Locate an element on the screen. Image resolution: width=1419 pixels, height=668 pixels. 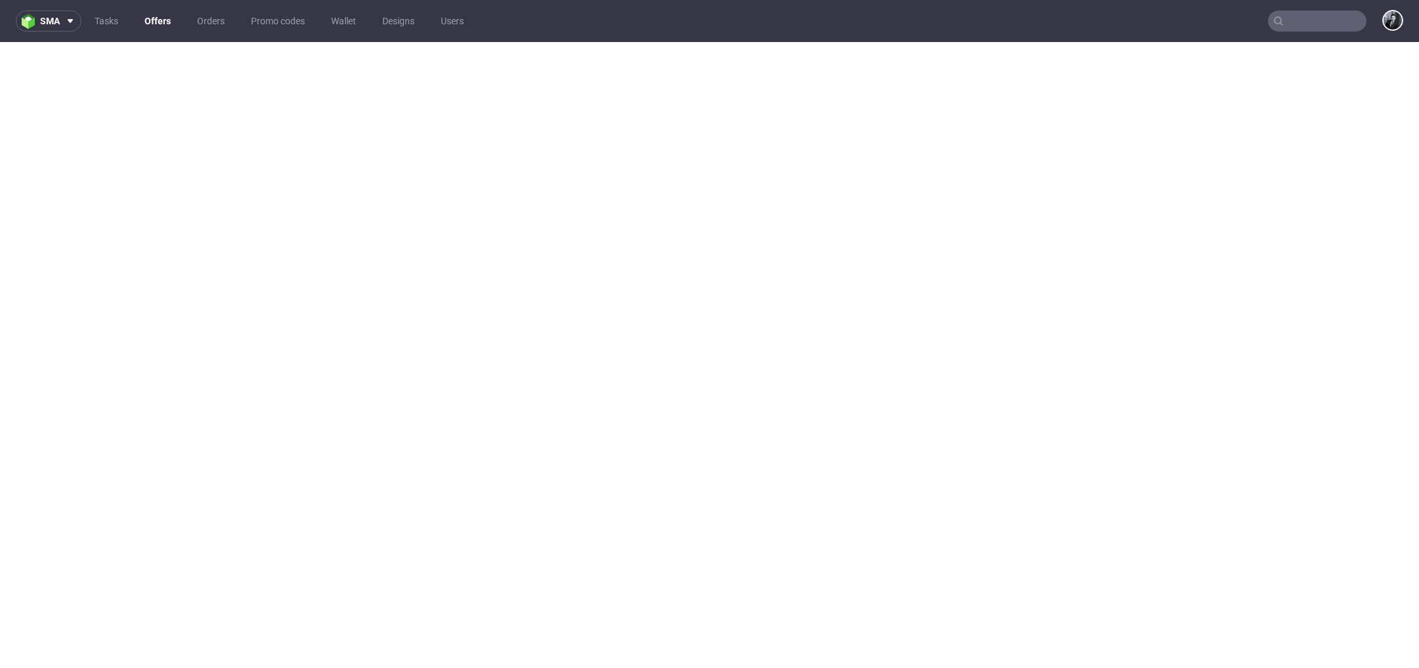
a: Promo codes is located at coordinates (278, 21).